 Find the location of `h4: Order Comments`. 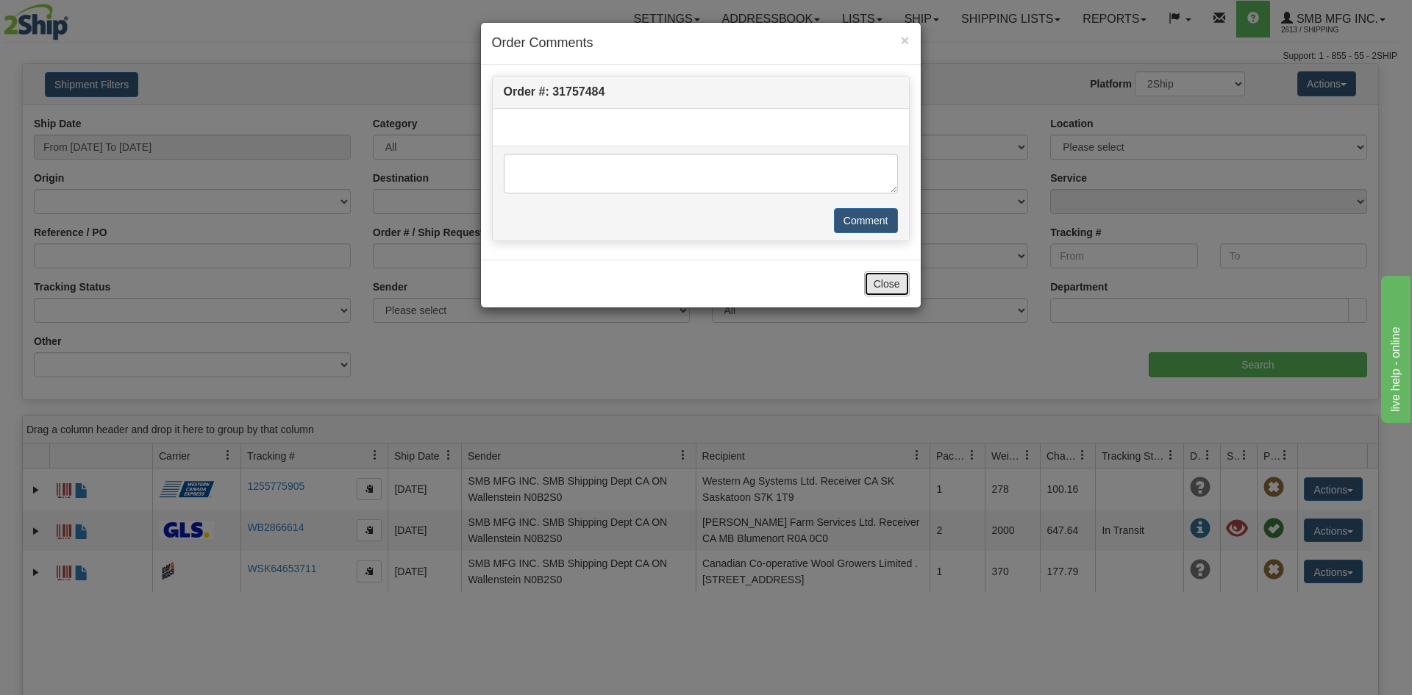

h4: Order Comments is located at coordinates (701, 43).